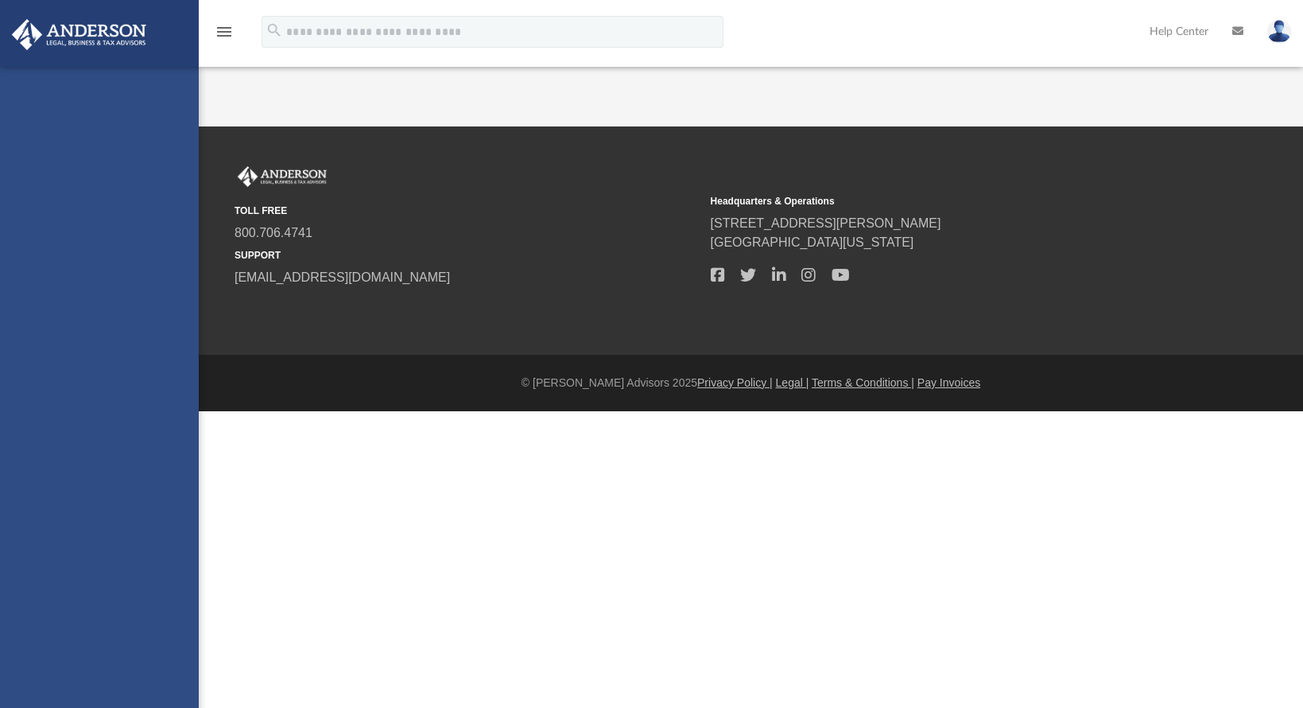 Image resolution: width=1303 pixels, height=708 pixels. I want to click on small: SUPPORT, so click(467, 255).